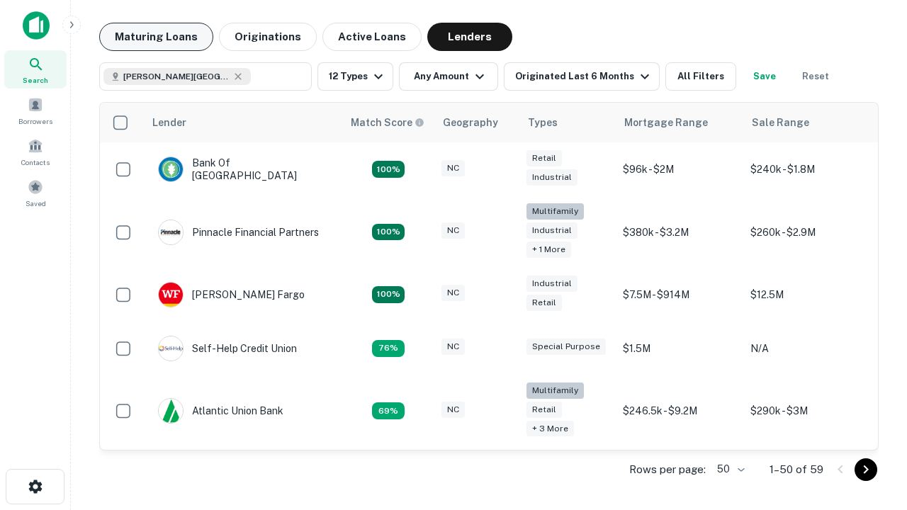 This screenshot has width=907, height=510. I want to click on td: $1.5M, so click(680, 349).